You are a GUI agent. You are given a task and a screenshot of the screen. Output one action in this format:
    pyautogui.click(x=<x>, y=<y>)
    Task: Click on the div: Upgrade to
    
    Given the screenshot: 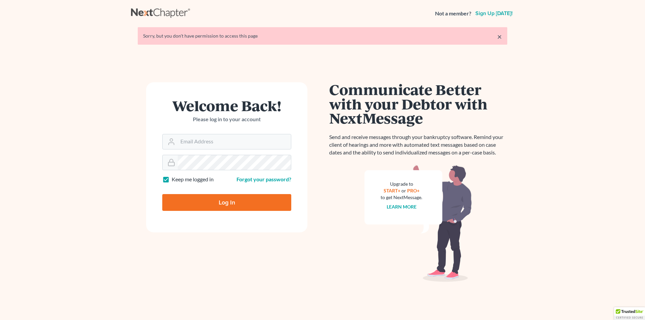 What is the action you would take?
    pyautogui.click(x=402, y=184)
    